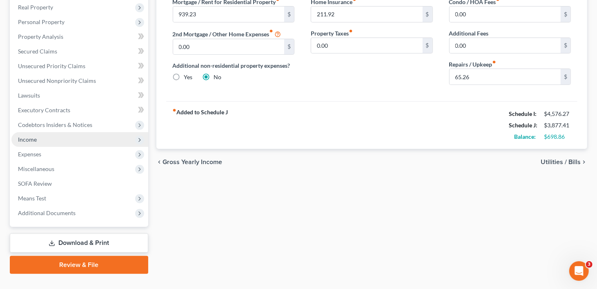 Image resolution: width=597 pixels, height=289 pixels. I want to click on label: Additional non-residential property expenses?, so click(234, 65).